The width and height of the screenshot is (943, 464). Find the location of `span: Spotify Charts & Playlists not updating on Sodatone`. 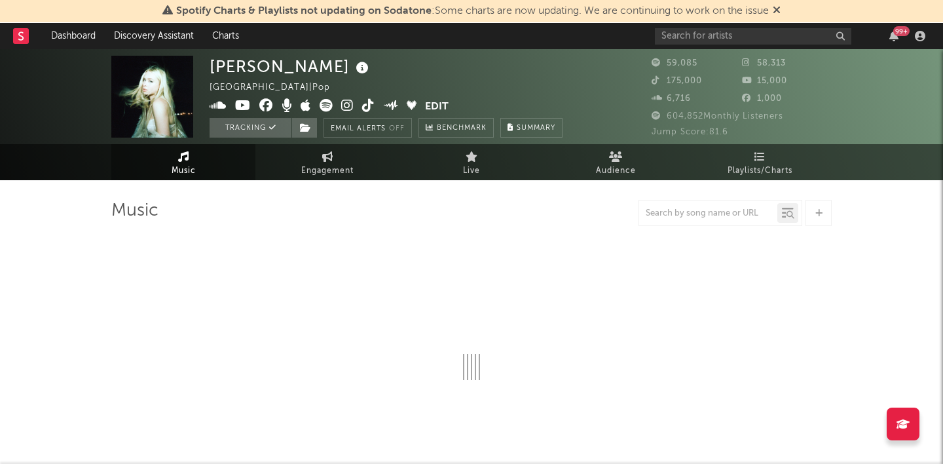

span: Spotify Charts & Playlists not updating on Sodatone is located at coordinates (304, 11).